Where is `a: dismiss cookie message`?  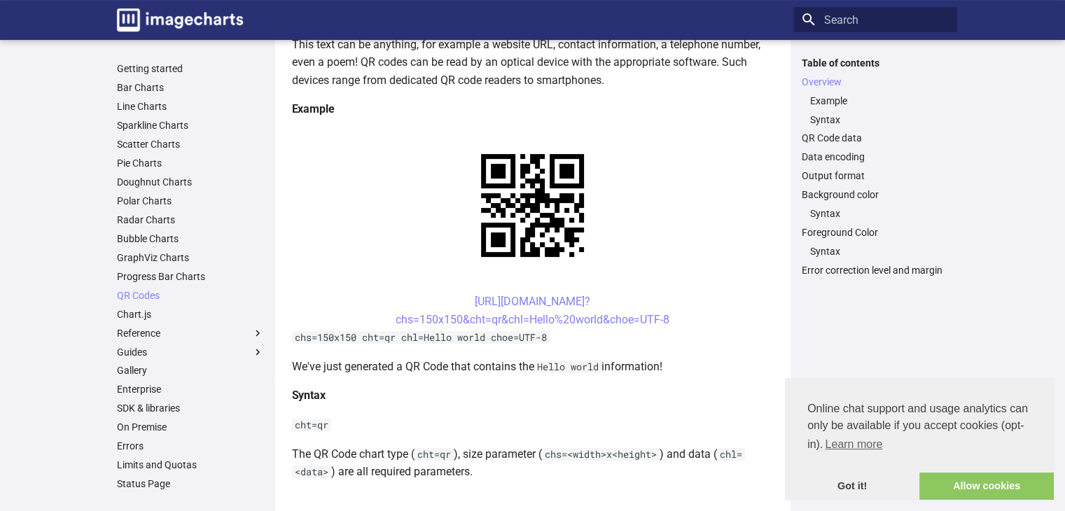 a: dismiss cookie message is located at coordinates (852, 487).